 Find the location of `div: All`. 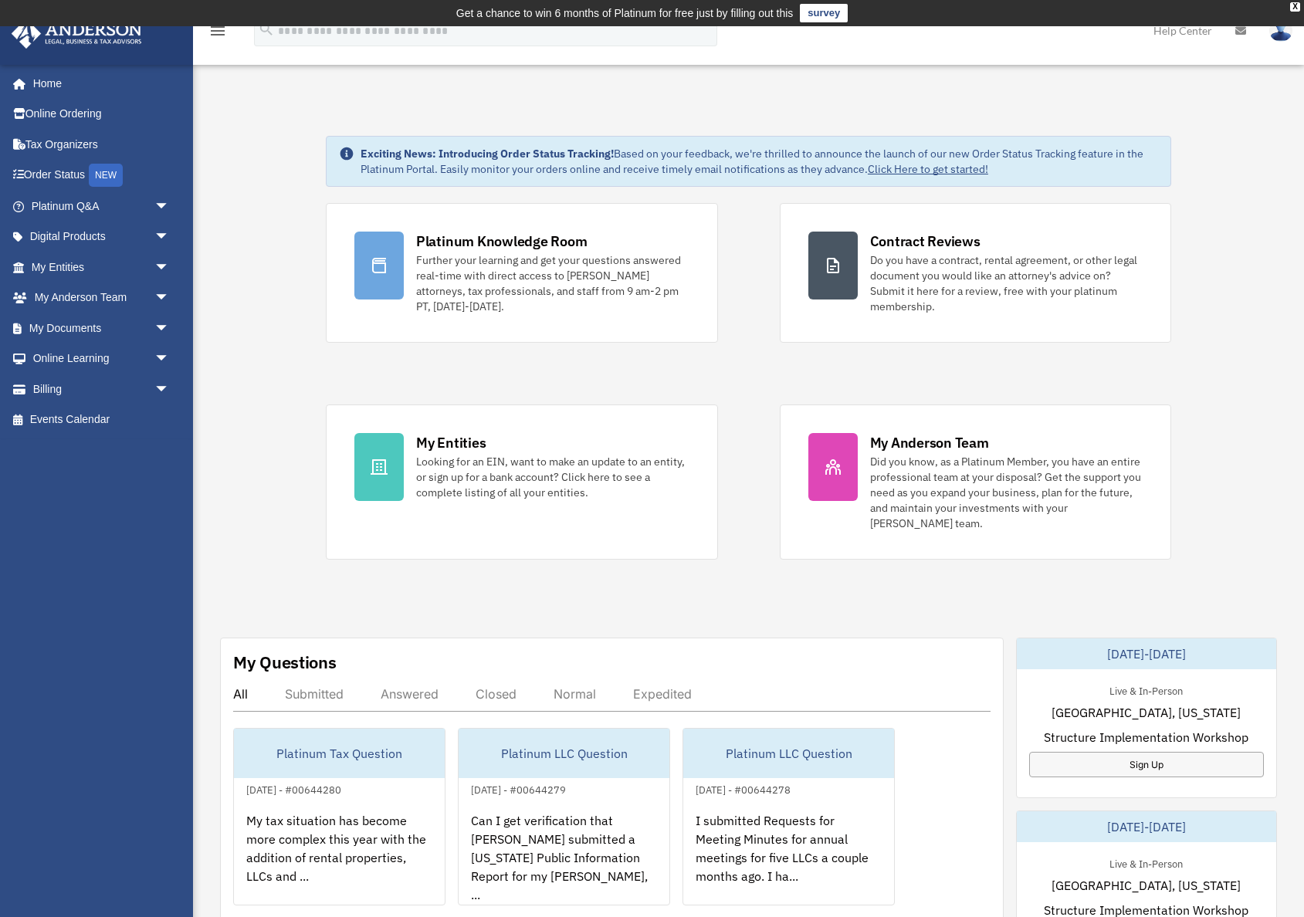

div: All is located at coordinates (240, 694).